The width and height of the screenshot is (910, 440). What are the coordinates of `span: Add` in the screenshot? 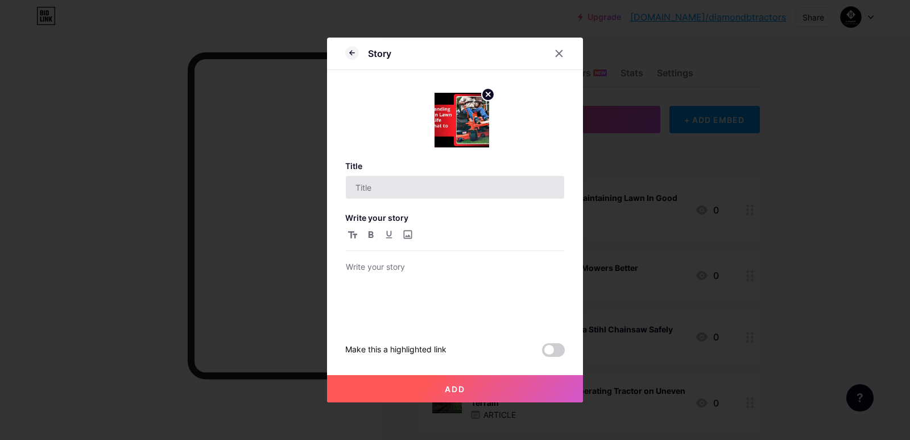 It's located at (455, 389).